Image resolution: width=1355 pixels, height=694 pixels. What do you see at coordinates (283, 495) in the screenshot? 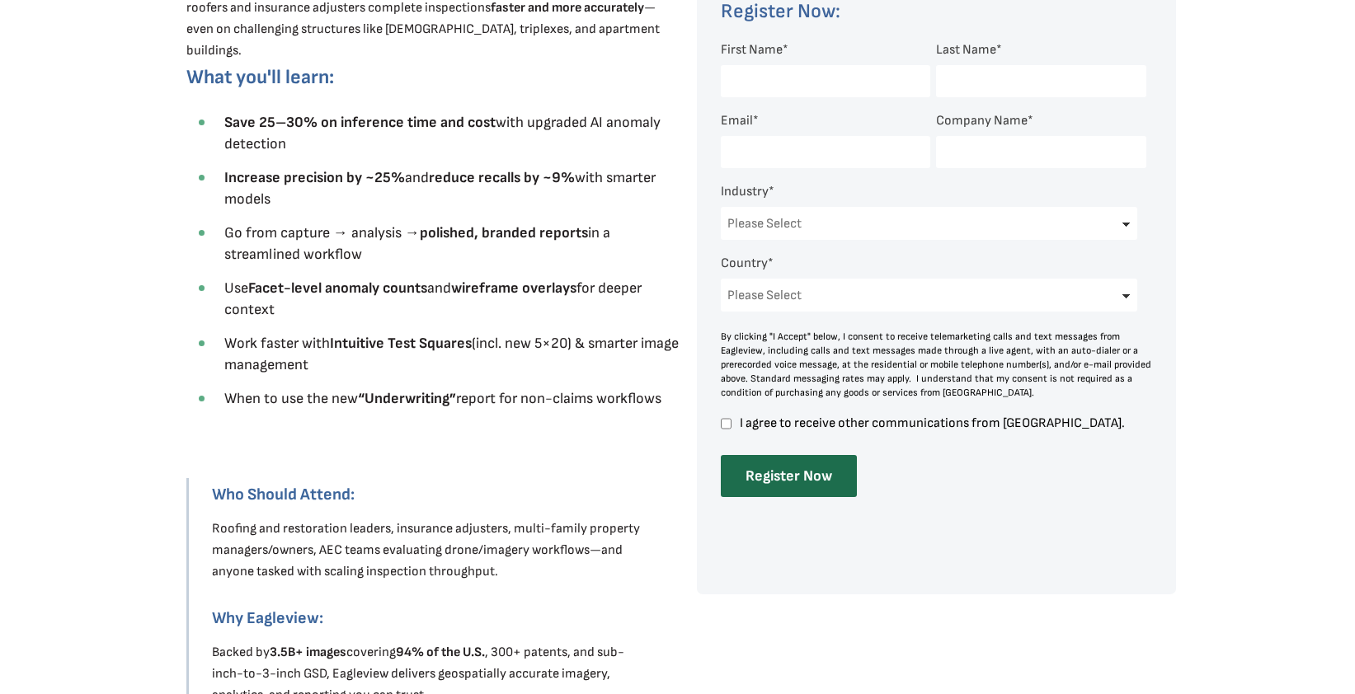
I see `strong: Who Should Attend:` at bounding box center [283, 495].